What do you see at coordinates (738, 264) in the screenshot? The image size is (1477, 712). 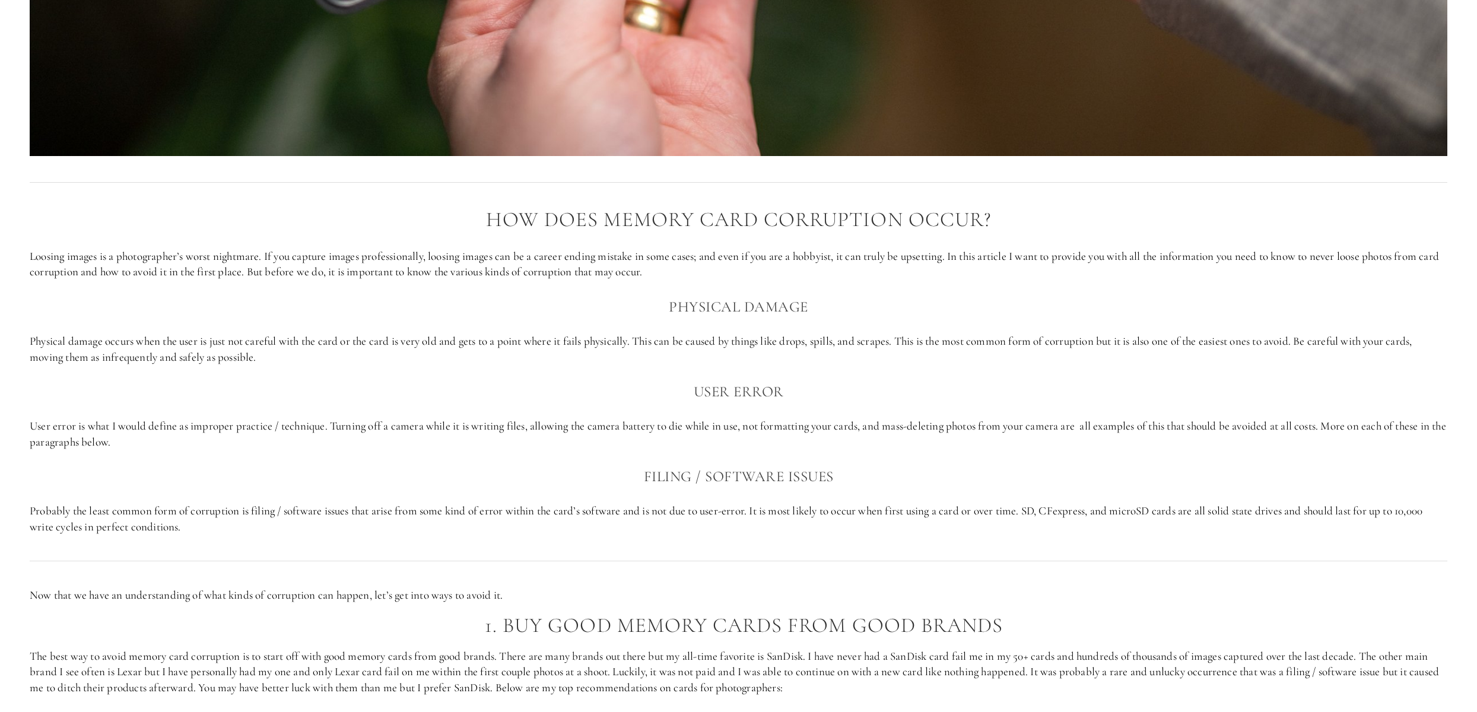 I see `p: Loosing images is a photographer’s worst nightmare. If you capture images professionally, loosing...` at bounding box center [738, 264].